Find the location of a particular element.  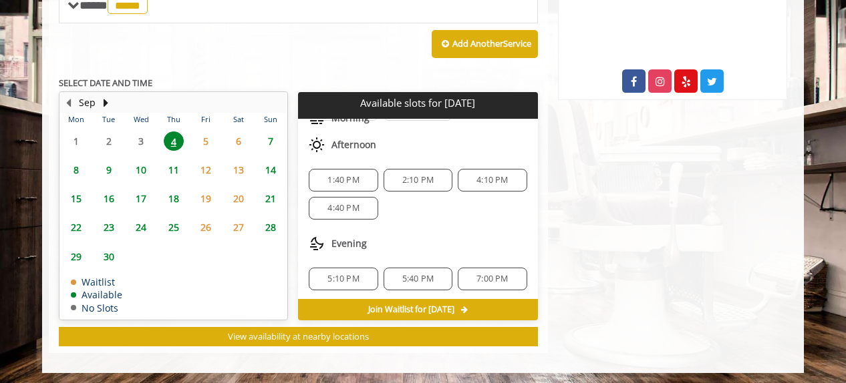

div: 7:00 PM is located at coordinates (492, 279).